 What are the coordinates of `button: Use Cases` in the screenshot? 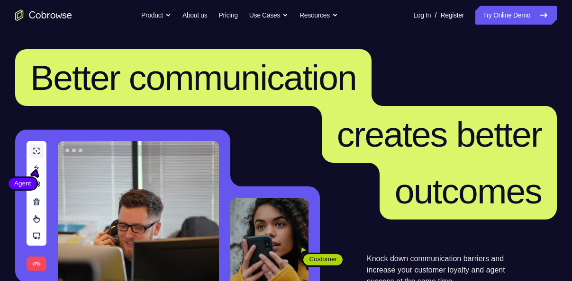 It's located at (269, 15).